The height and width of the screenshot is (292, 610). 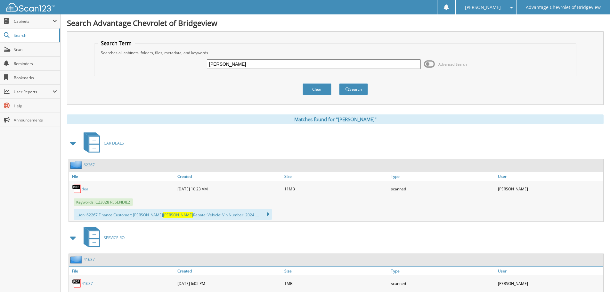 What do you see at coordinates (35, 78) in the screenshot?
I see `span: Bookmarks` at bounding box center [35, 78].